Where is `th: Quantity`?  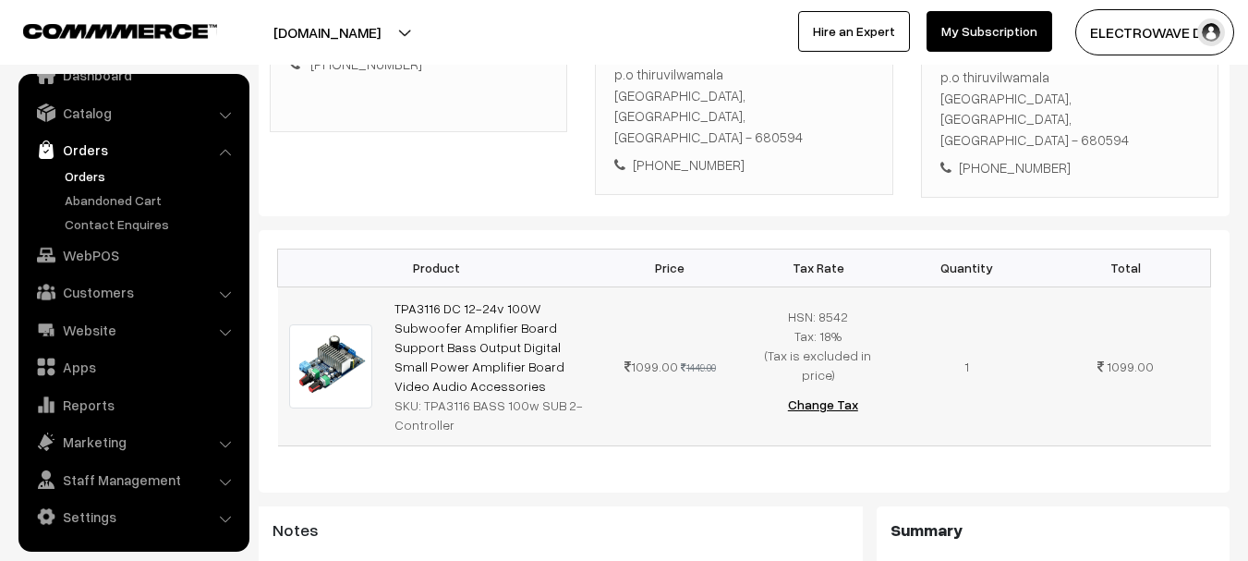 th: Quantity is located at coordinates (966, 267).